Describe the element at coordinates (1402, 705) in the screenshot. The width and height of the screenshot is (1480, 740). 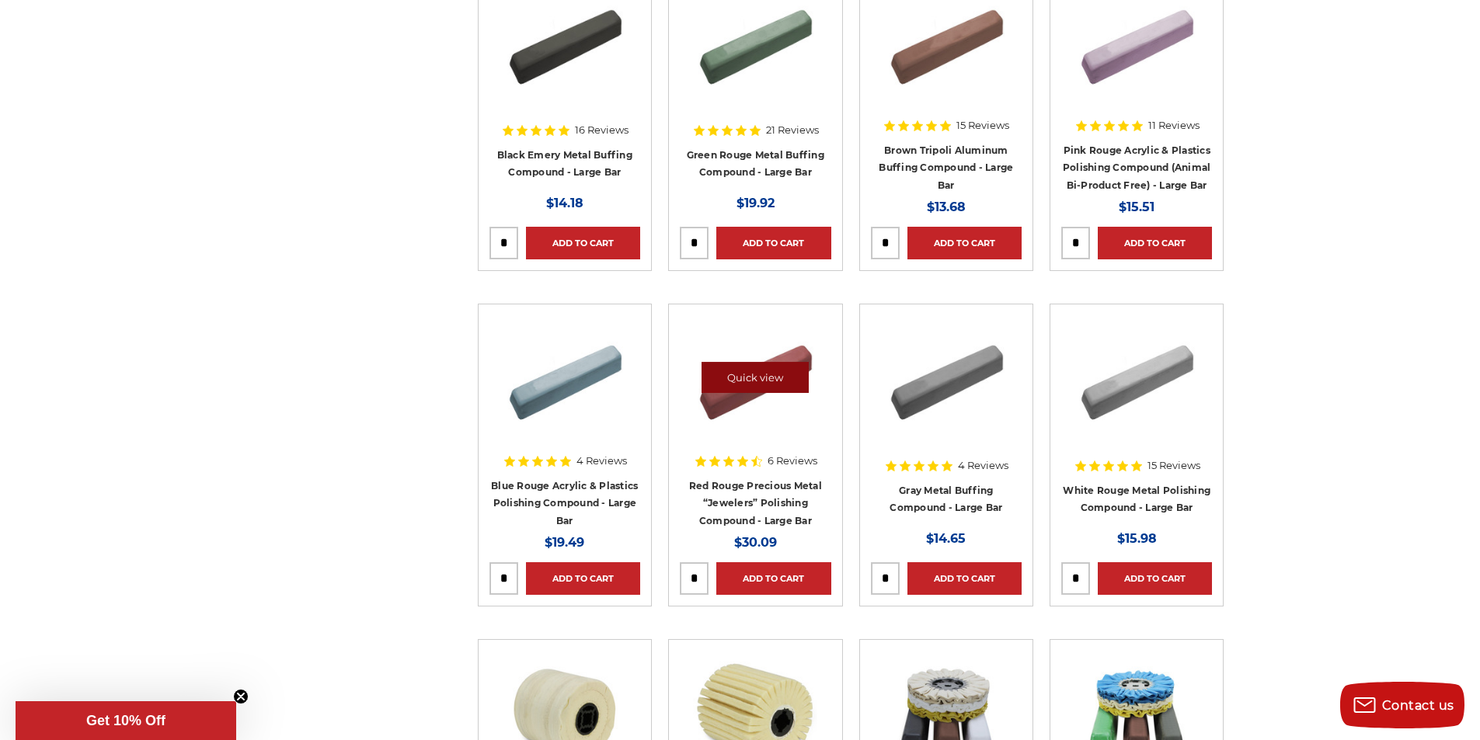
I see `button: Contact us` at that location.